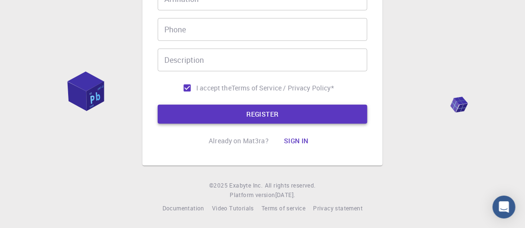  Describe the element at coordinates (183, 209) in the screenshot. I see `a: Documentation` at that location.